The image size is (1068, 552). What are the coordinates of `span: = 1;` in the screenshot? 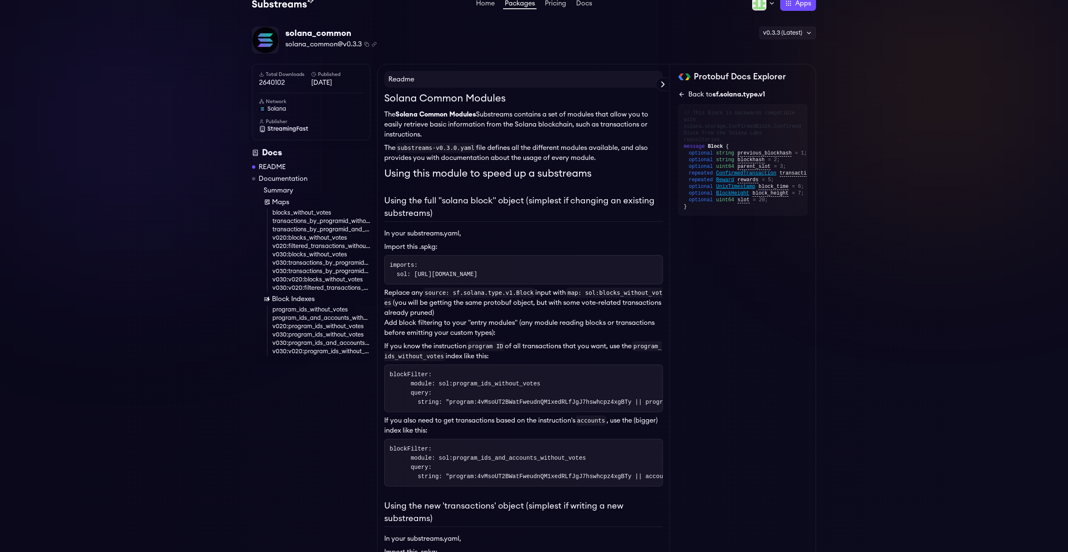 It's located at (801, 153).